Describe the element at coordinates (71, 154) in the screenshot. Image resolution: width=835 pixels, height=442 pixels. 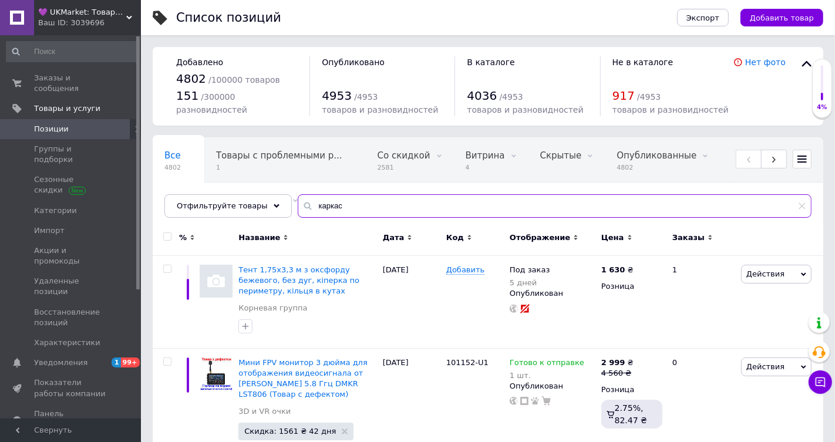
I see `span: Группы и подборки` at that location.